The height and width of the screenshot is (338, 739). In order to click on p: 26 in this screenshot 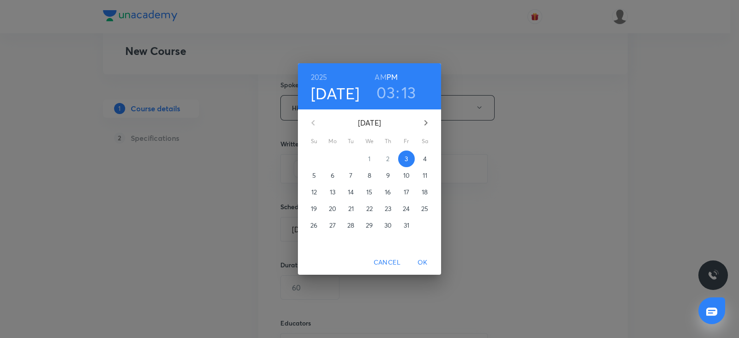, I will do `click(313, 225)`.